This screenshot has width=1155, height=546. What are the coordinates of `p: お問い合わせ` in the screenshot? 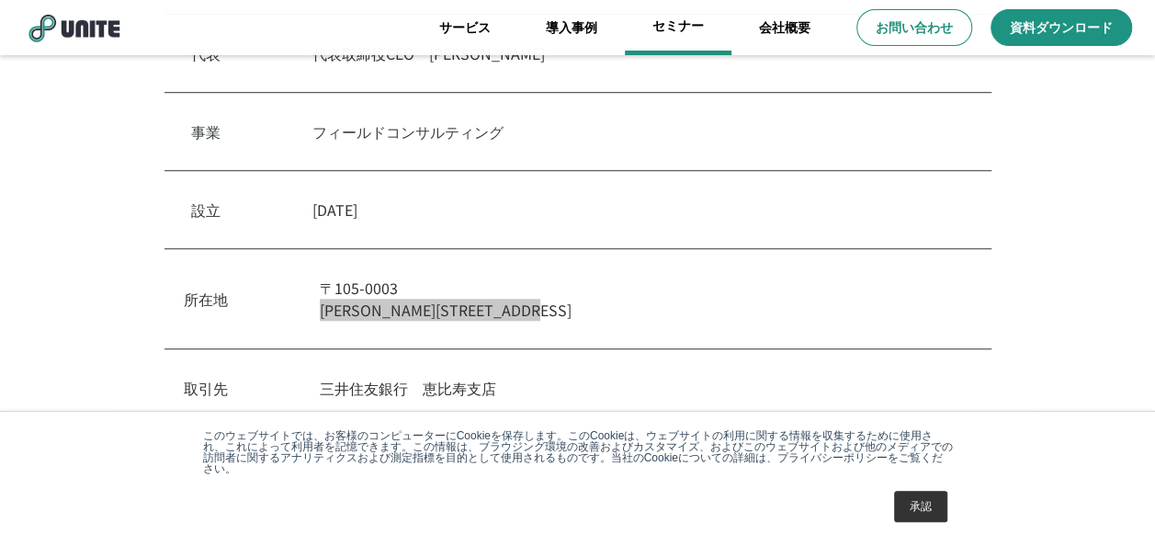 It's located at (914, 28).